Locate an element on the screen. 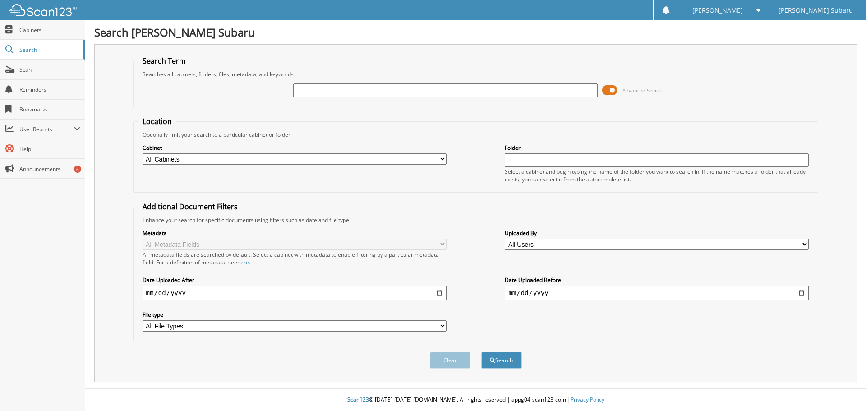 This screenshot has width=866, height=411. div: Chat Widget is located at coordinates (844, 389).